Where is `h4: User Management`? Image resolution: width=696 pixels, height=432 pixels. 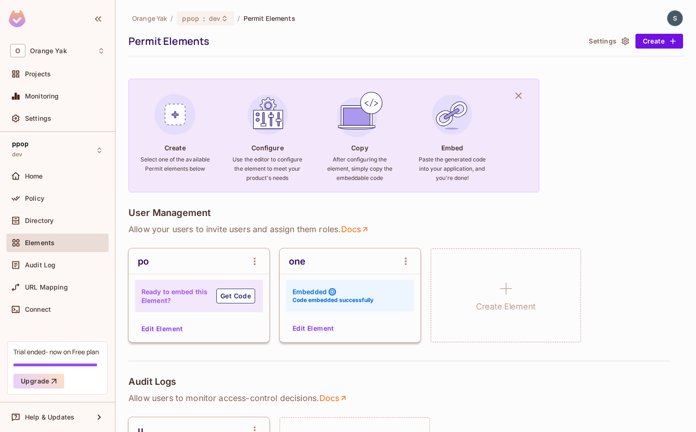
h4: User Management is located at coordinates (170, 213).